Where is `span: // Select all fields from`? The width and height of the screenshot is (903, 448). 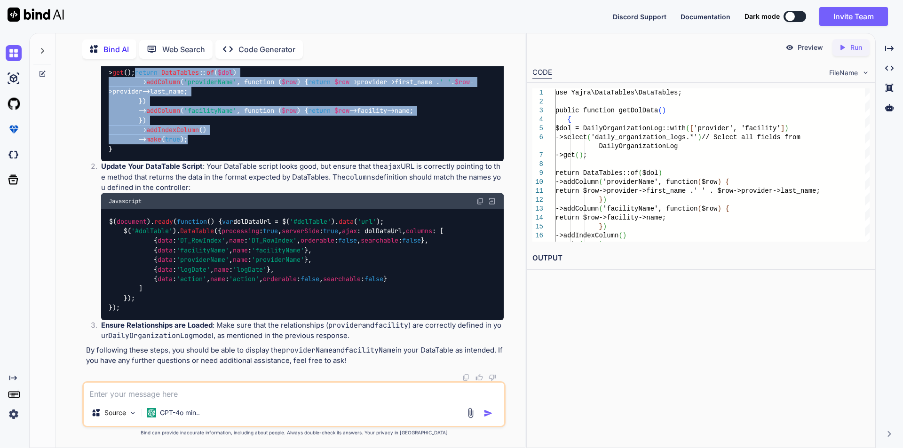
span: // Select all fields from is located at coordinates (751, 137).